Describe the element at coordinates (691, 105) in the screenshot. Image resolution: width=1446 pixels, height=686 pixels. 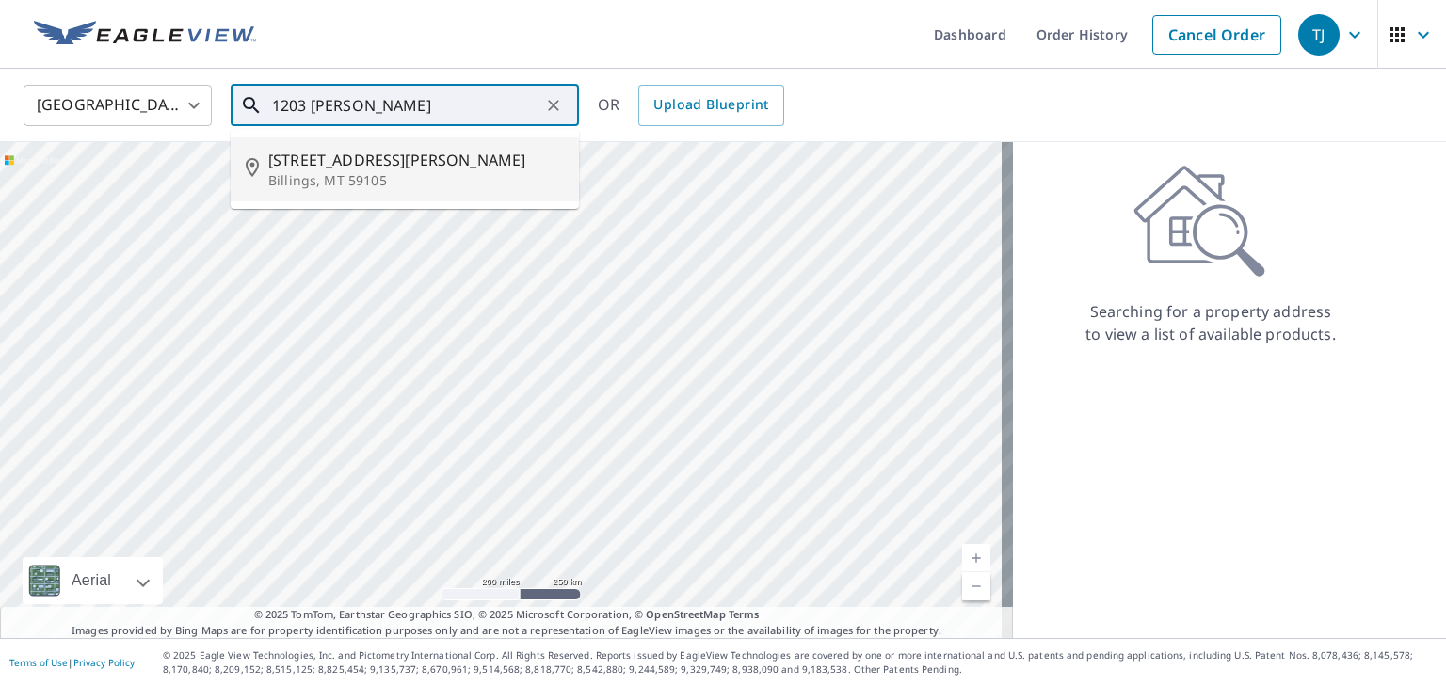
I see `div: OR` at that location.